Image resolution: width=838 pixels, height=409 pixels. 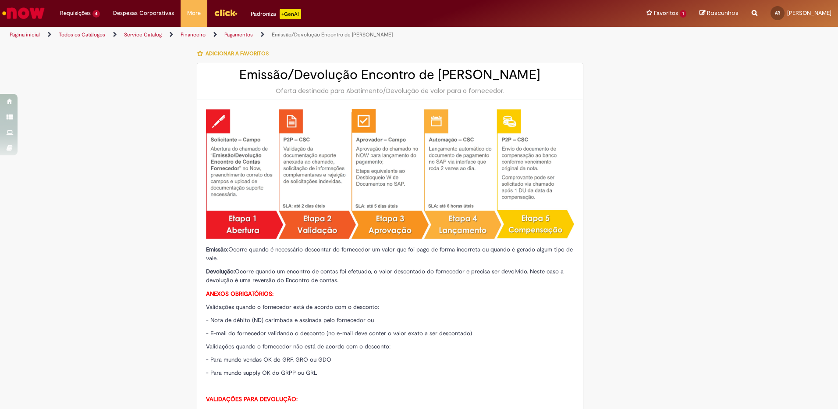 What do you see at coordinates (276, 14) in the screenshot?
I see `div: Padroniza` at bounding box center [276, 14].